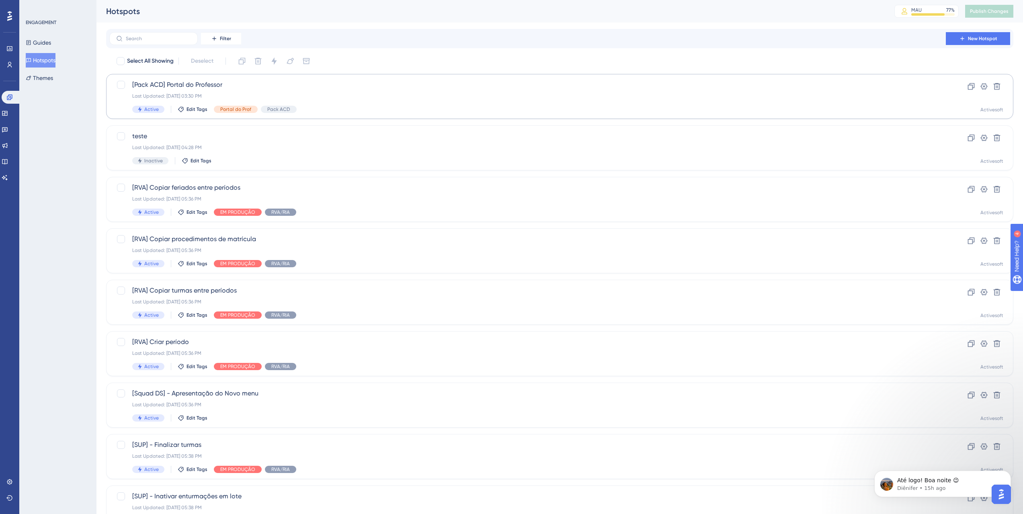 The height and width of the screenshot is (514, 1023). Describe the element at coordinates (490, 11) in the screenshot. I see `div: Hotspots` at that location.